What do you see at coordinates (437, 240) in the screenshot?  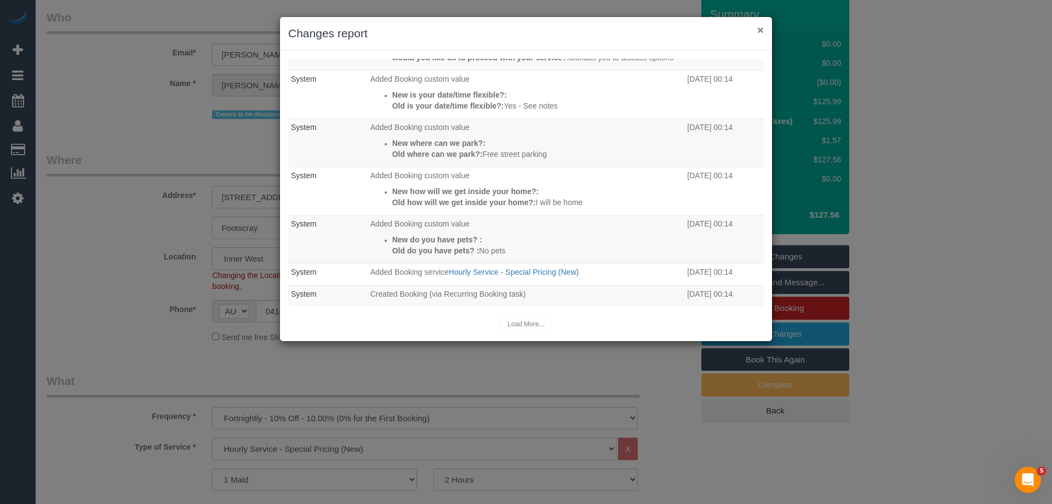 I see `strong: New do you have pets? :` at bounding box center [437, 240].